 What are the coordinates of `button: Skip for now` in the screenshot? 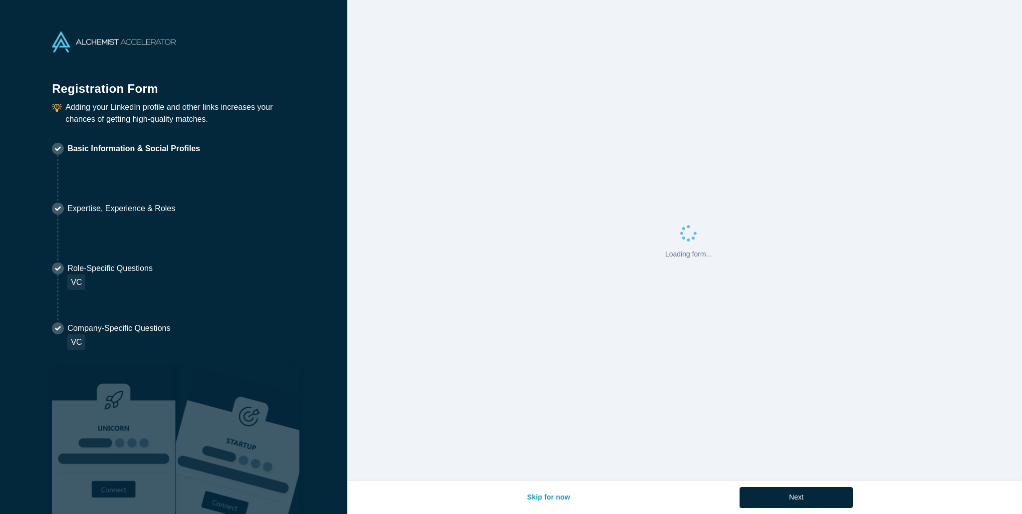 It's located at (548, 497).